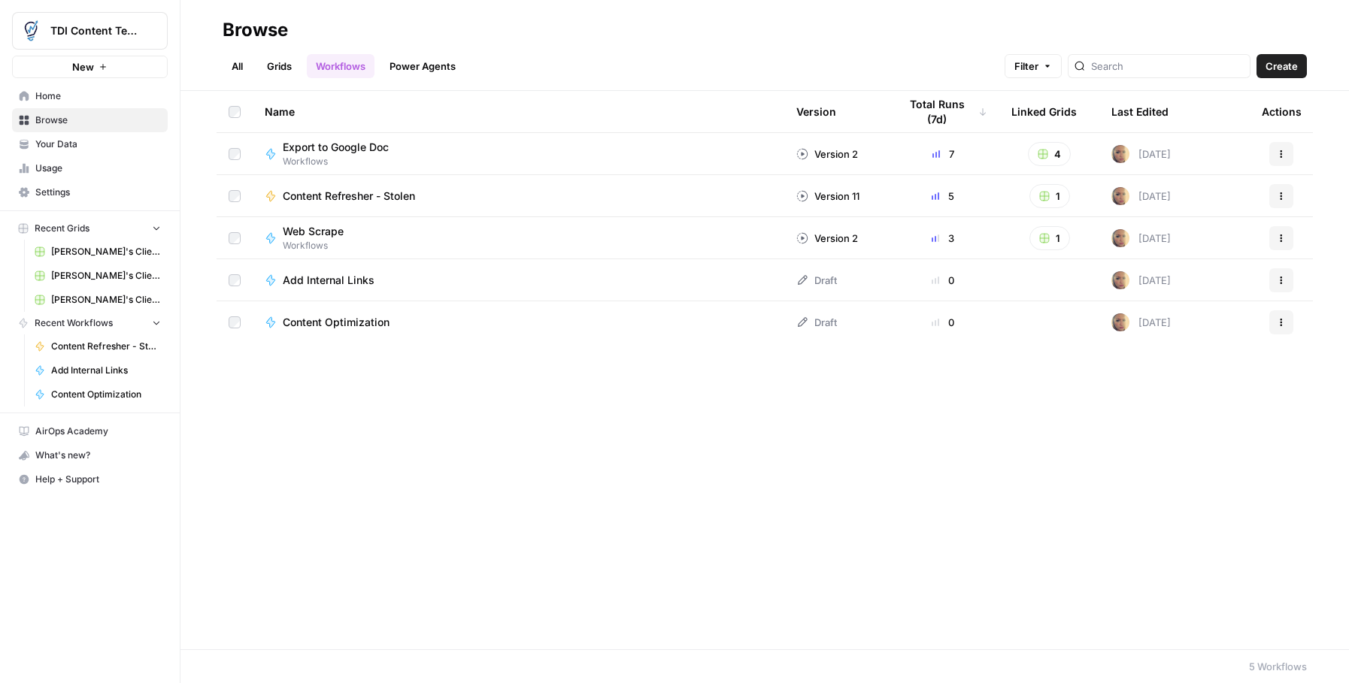 The height and width of the screenshot is (683, 1349). What do you see at coordinates (943, 154) in the screenshot?
I see `div: 7` at bounding box center [943, 154].